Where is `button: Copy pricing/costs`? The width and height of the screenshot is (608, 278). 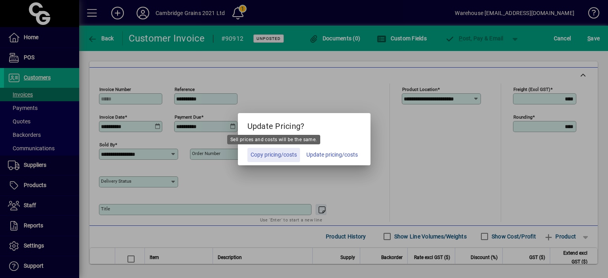
button: Copy pricing/costs is located at coordinates (274, 155).